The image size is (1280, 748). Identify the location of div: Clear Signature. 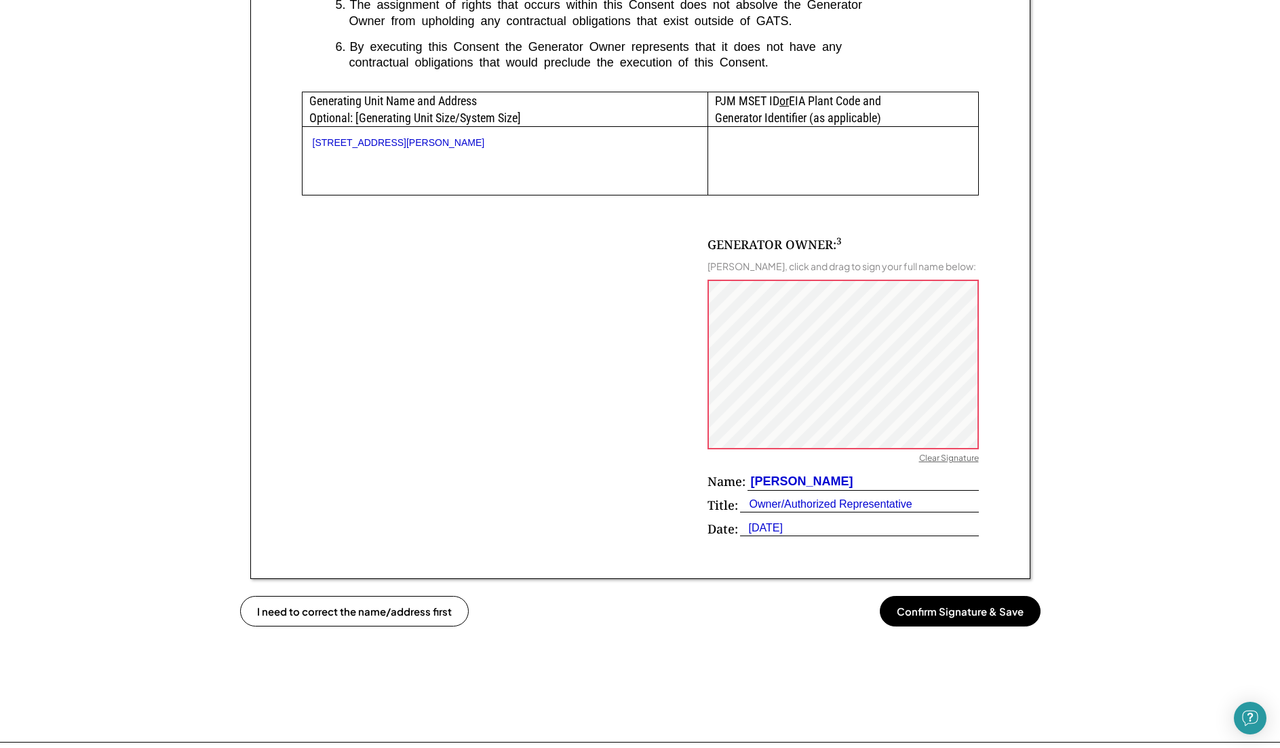
(949, 459).